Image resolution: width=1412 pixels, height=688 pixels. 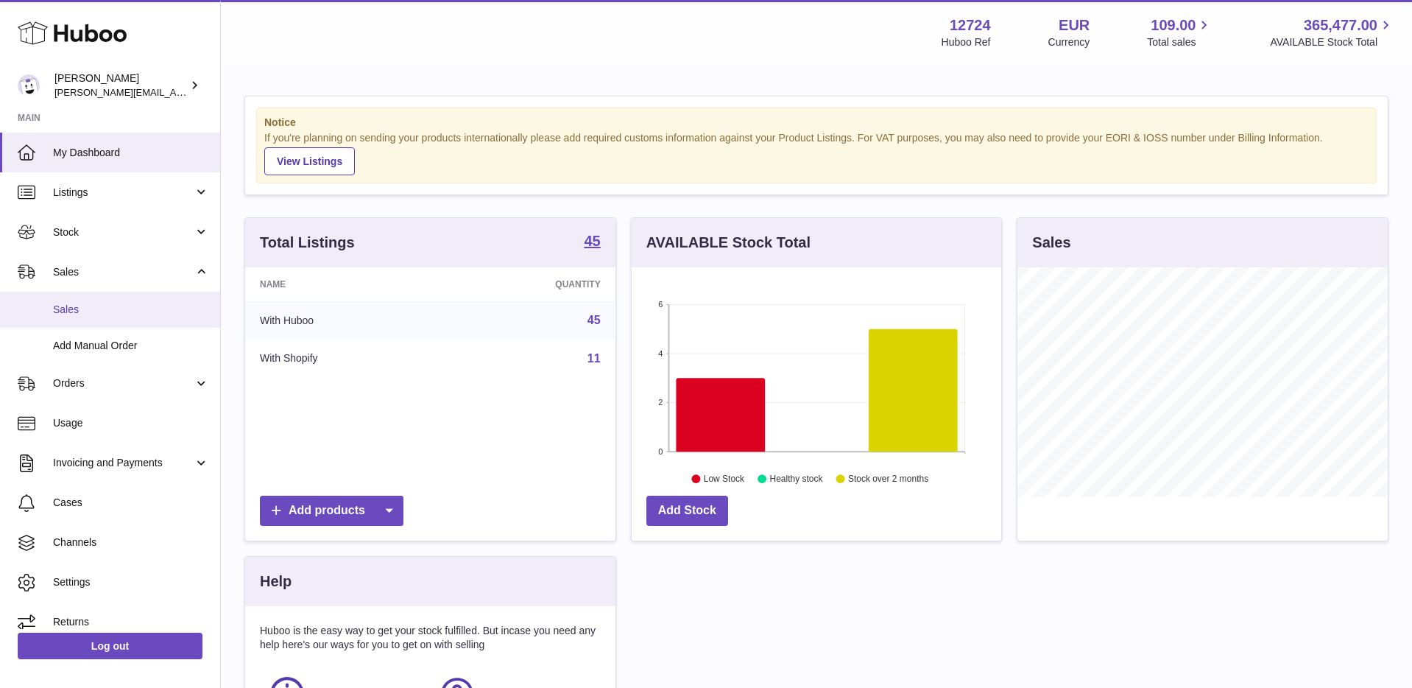 I want to click on a: Log out, so click(x=110, y=646).